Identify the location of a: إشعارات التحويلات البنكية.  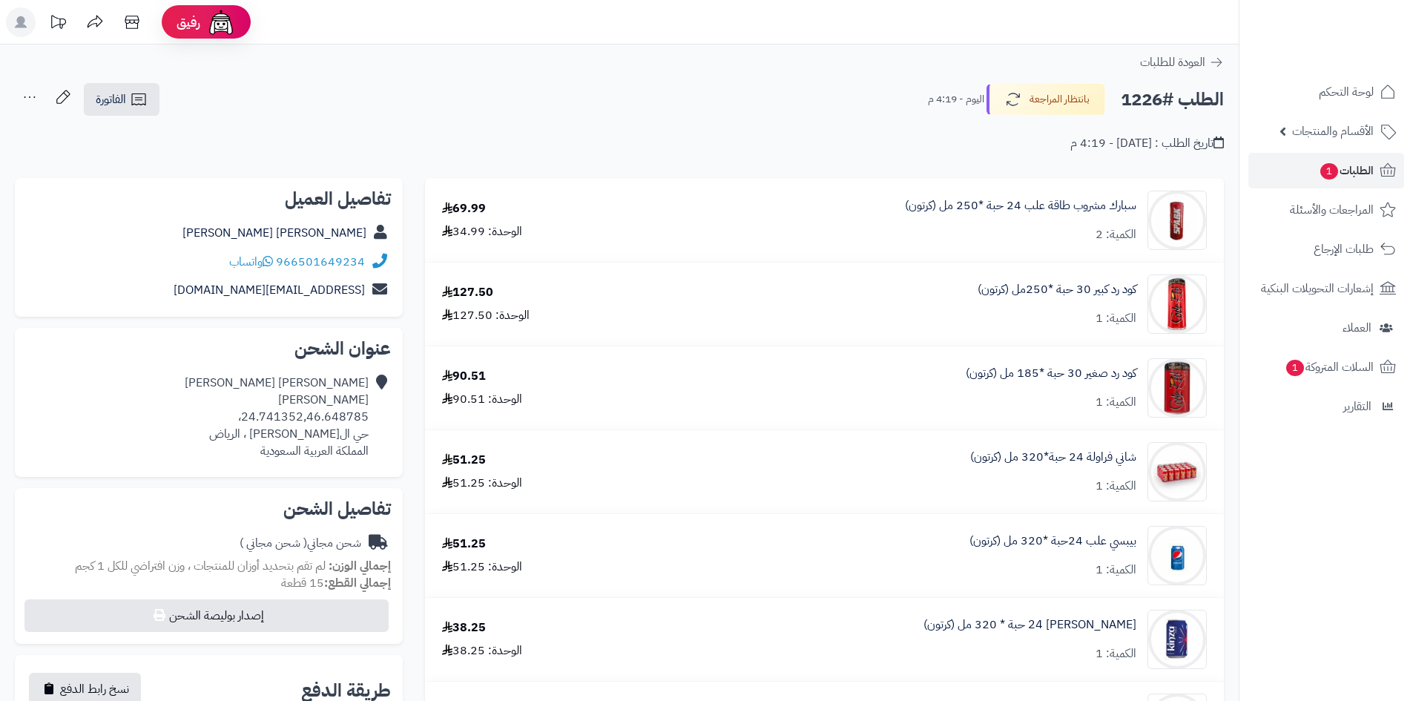
(1327, 289).